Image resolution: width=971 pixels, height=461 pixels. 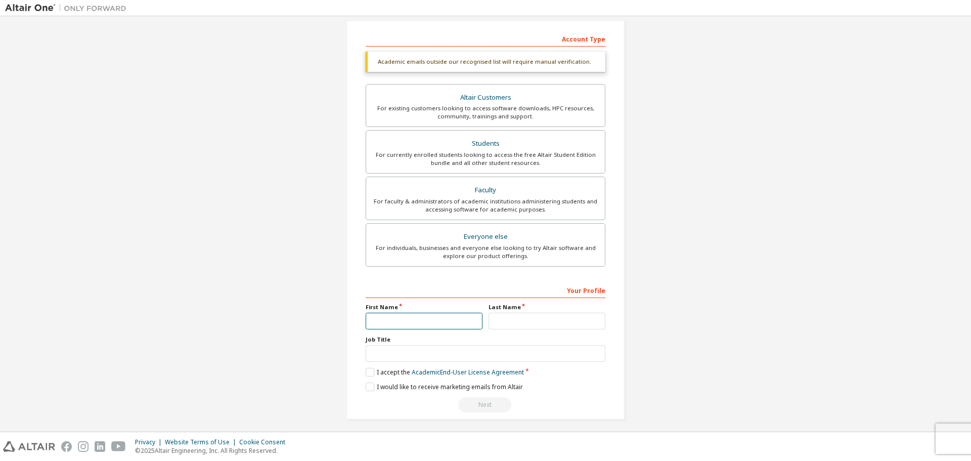 I want to click on a: Academic End-User License Agreement, so click(x=468, y=372).